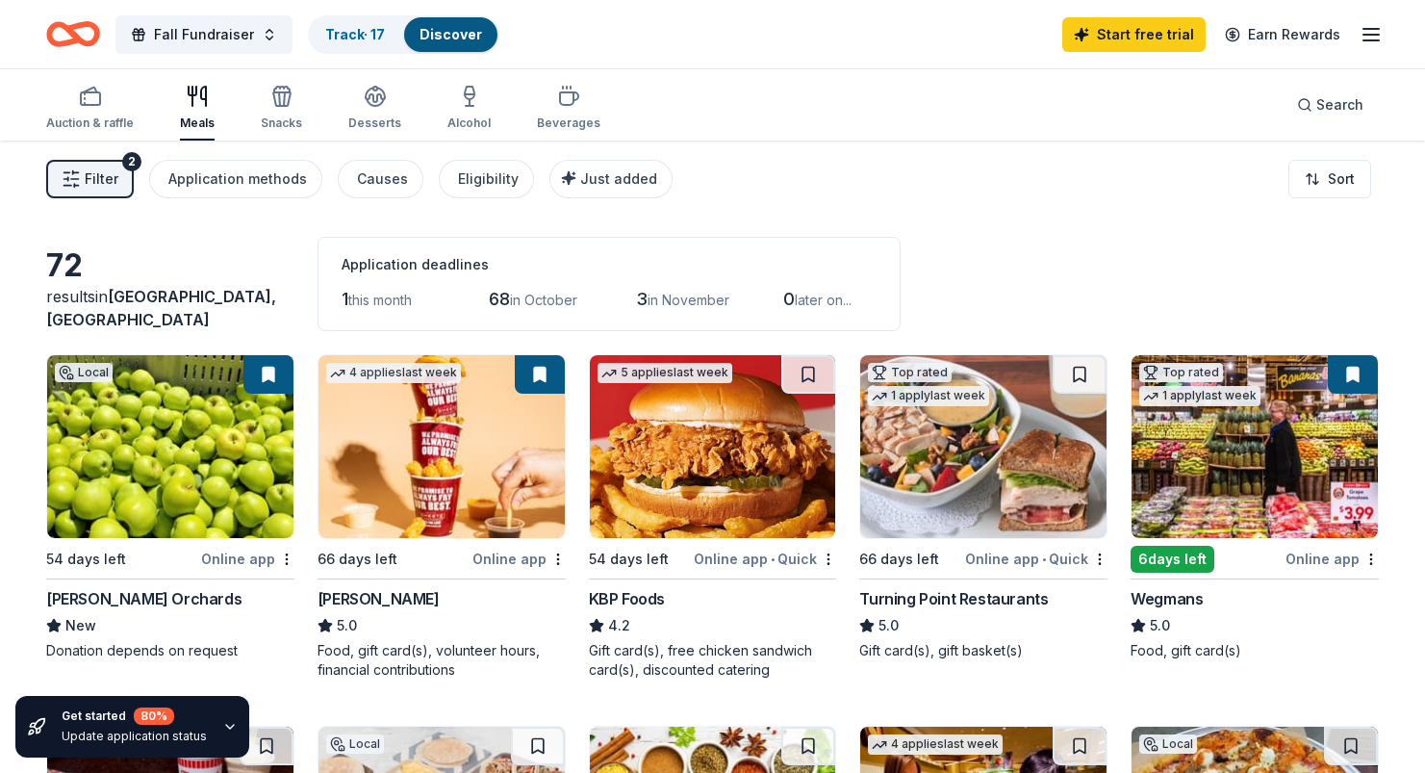 The width and height of the screenshot is (1425, 773). I want to click on button: Eligibility, so click(486, 179).